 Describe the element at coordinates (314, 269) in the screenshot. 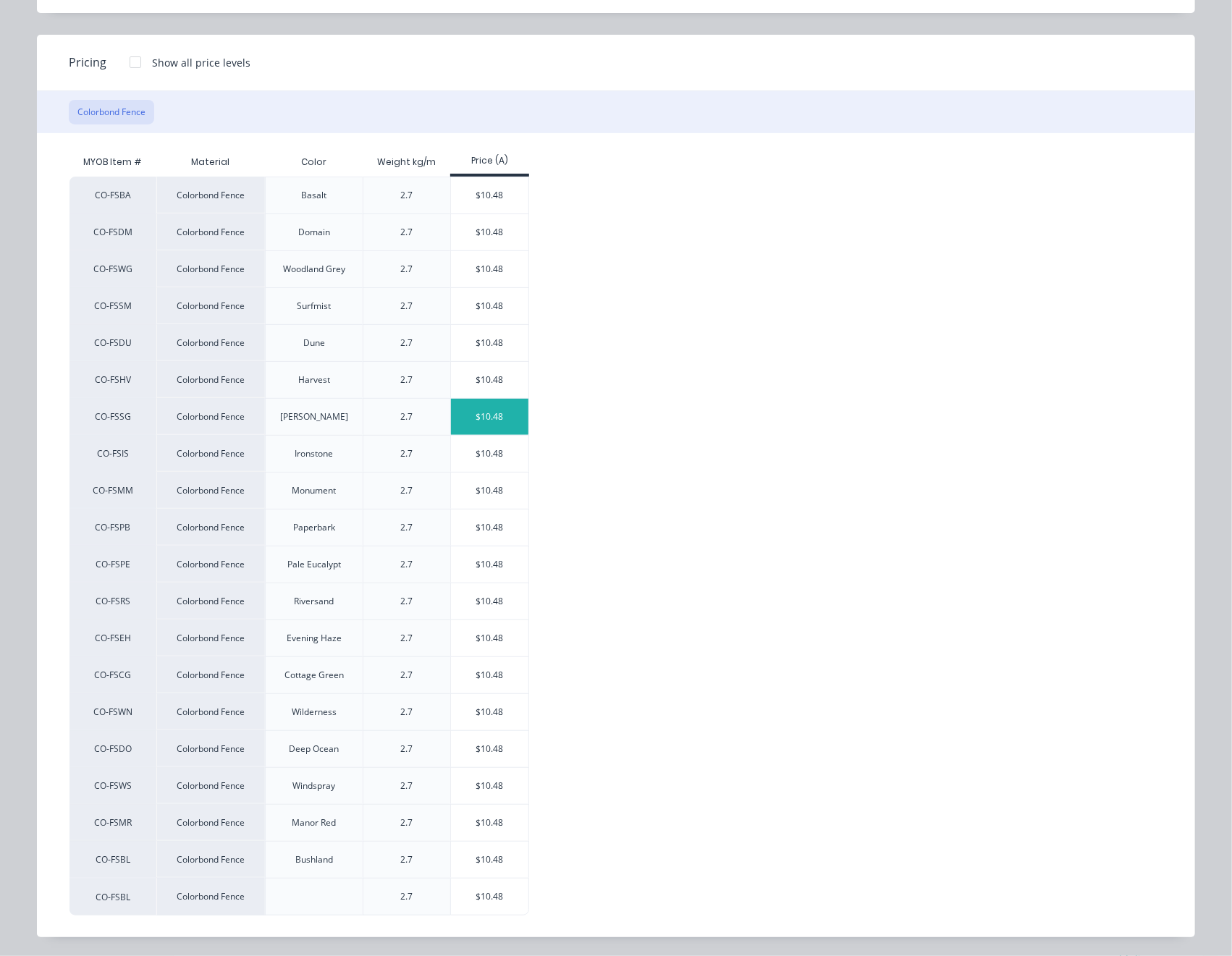

I see `div: Woodland Grey` at that location.